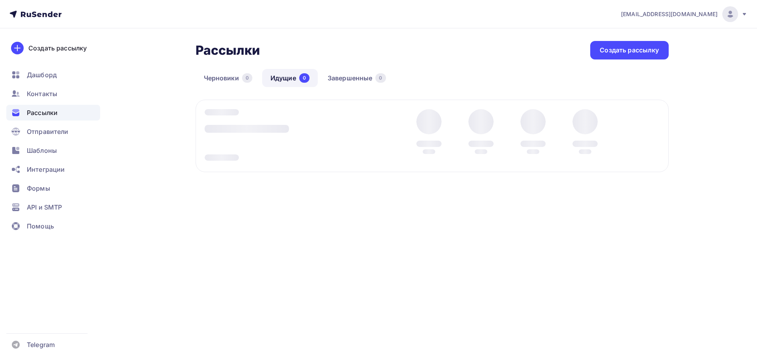  I want to click on span: Дашборд, so click(42, 75).